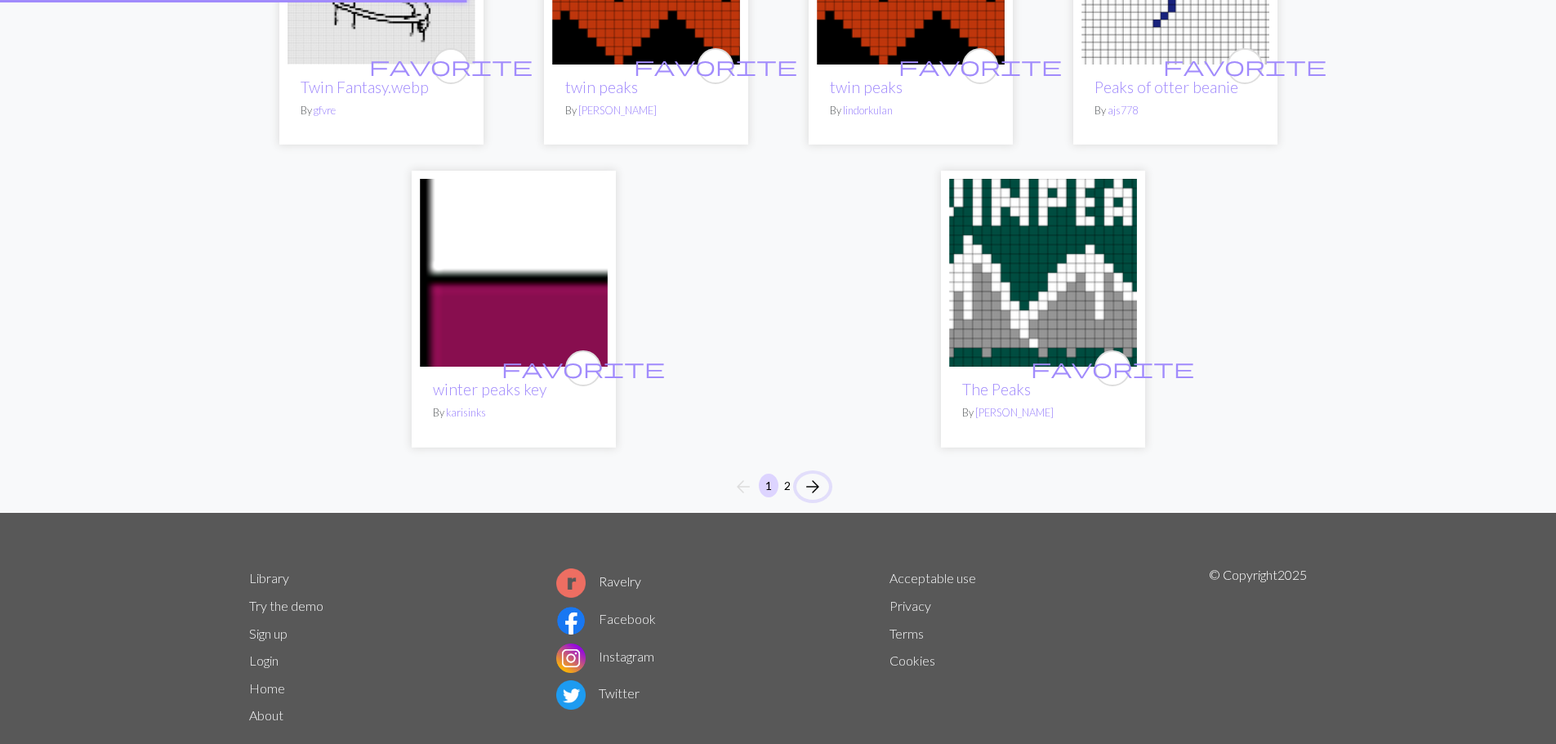 Image resolution: width=1556 pixels, height=744 pixels. I want to click on img: The Peaks, so click(1043, 273).